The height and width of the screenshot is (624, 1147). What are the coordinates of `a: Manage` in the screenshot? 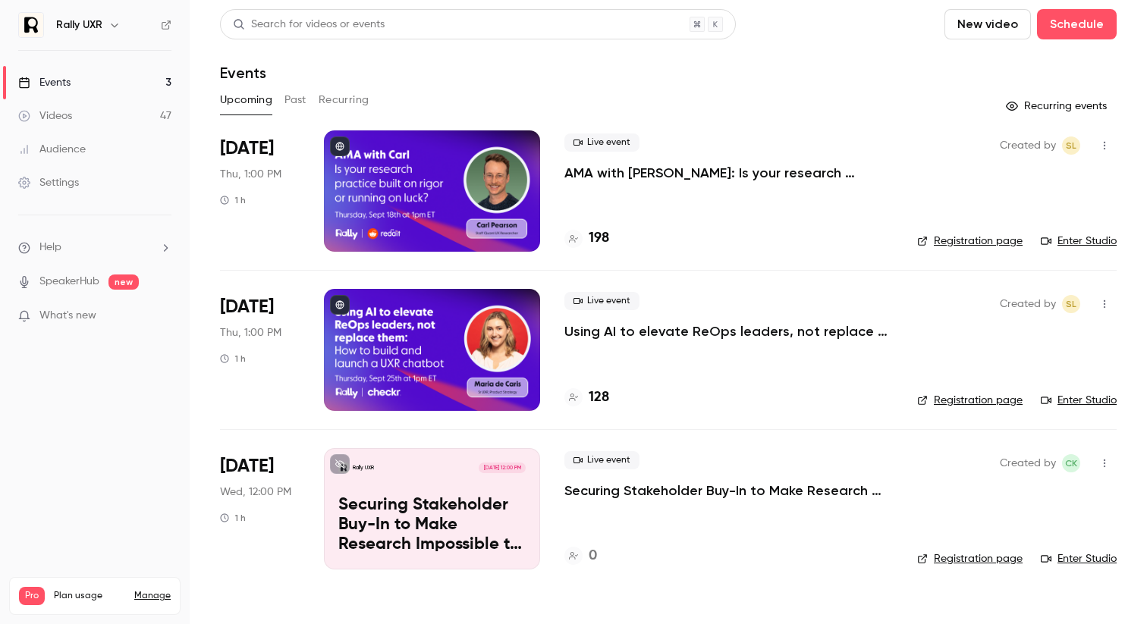 It's located at (152, 596).